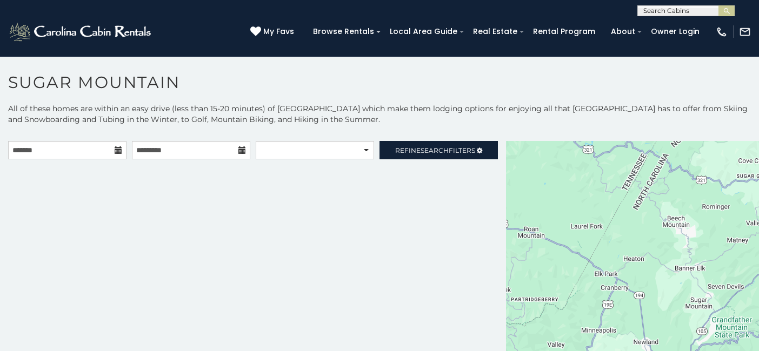  I want to click on span: Search, so click(435, 150).